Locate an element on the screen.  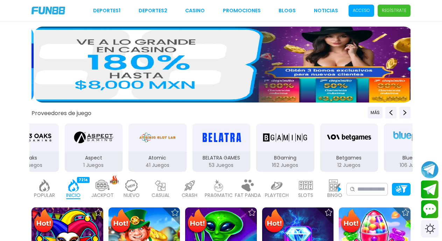
p: PLAYTECH is located at coordinates (277, 195).